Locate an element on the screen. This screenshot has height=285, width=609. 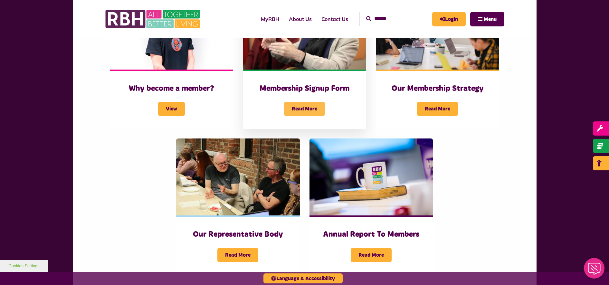
h3: Membership Signup Form is located at coordinates (304, 89).